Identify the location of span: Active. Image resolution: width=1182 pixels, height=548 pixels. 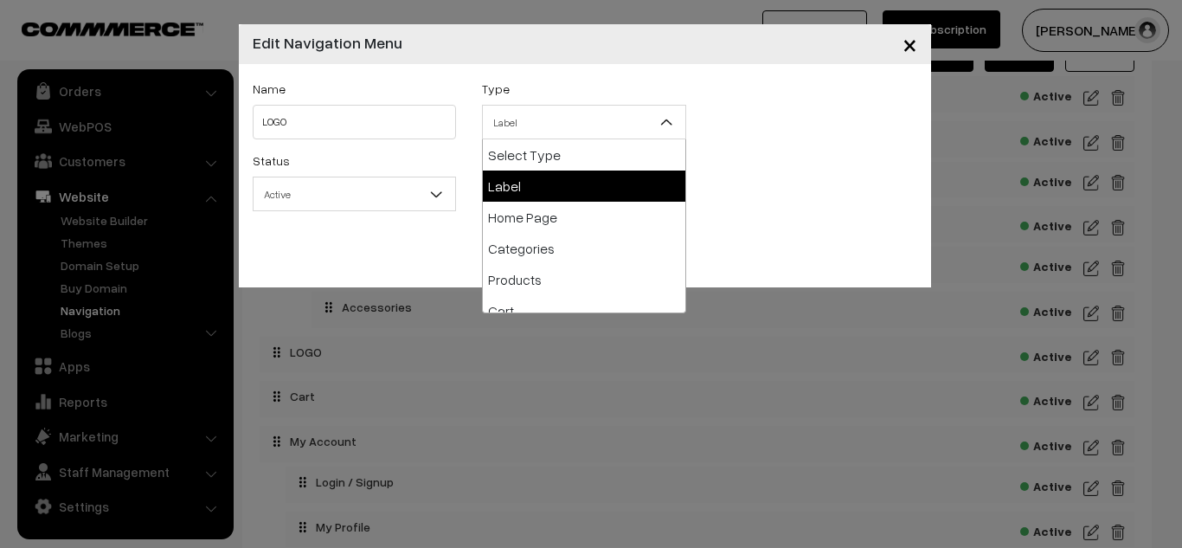
(355, 194).